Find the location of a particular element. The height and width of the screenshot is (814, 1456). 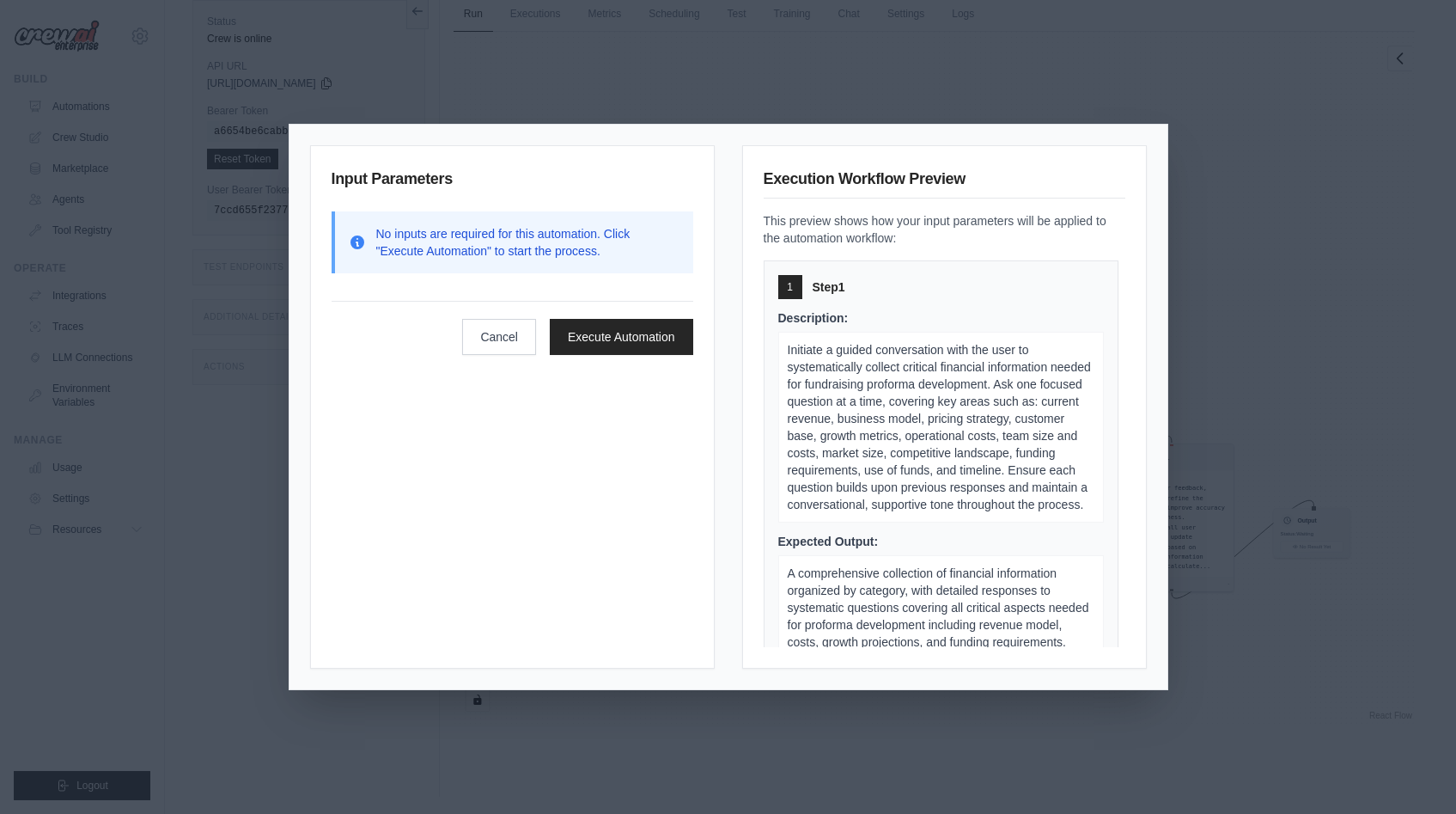

div: Chat Widget is located at coordinates (1413, 773).